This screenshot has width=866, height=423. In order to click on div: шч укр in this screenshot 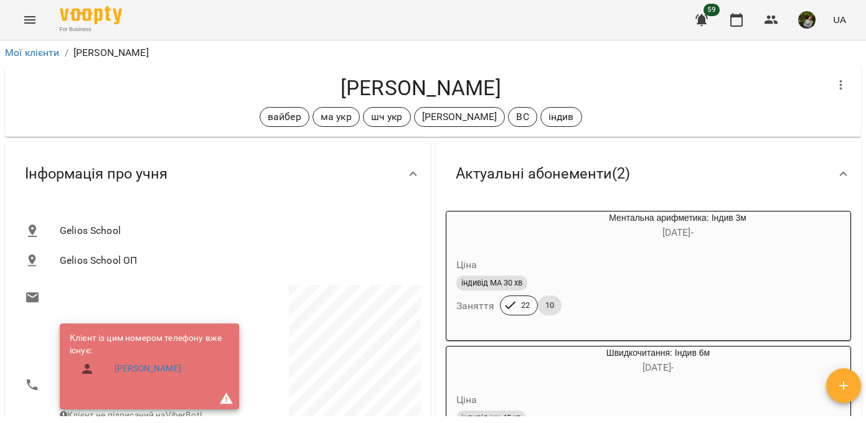, I will do `click(386, 117)`.